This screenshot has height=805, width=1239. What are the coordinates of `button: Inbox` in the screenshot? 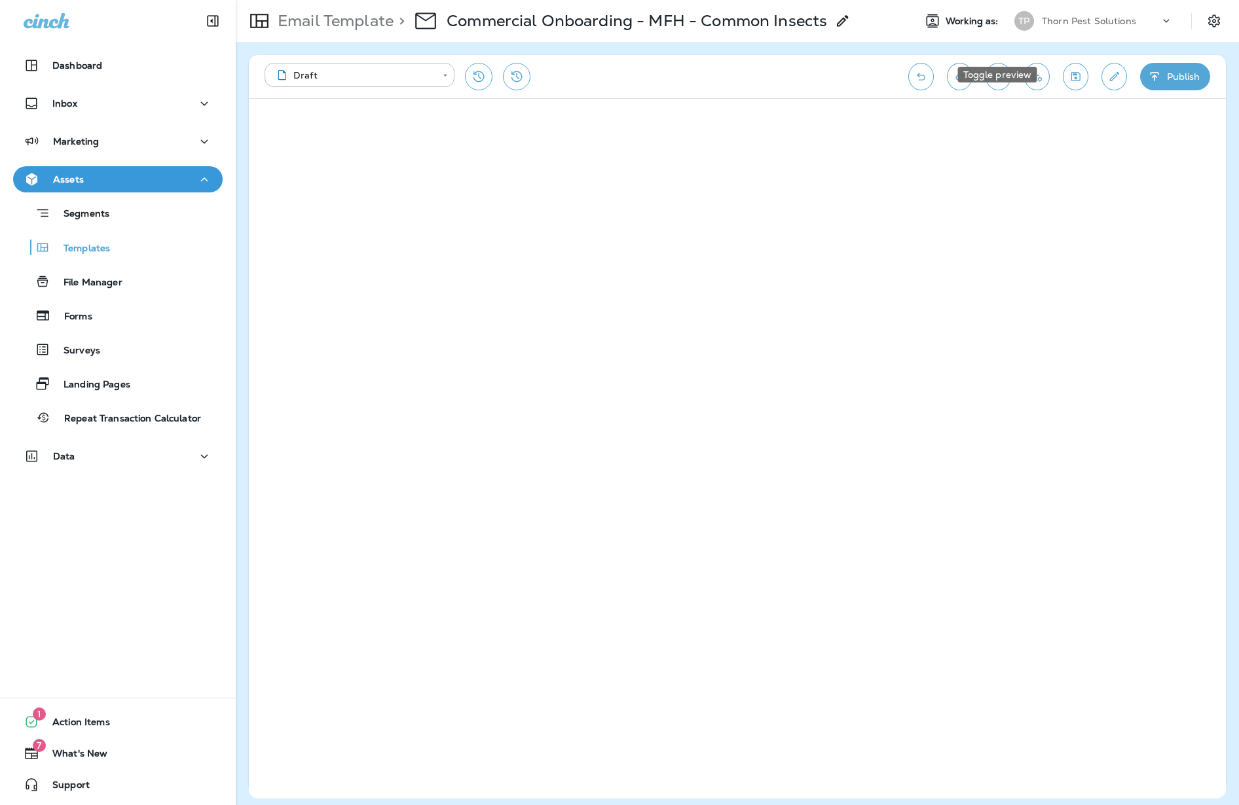 It's located at (118, 103).